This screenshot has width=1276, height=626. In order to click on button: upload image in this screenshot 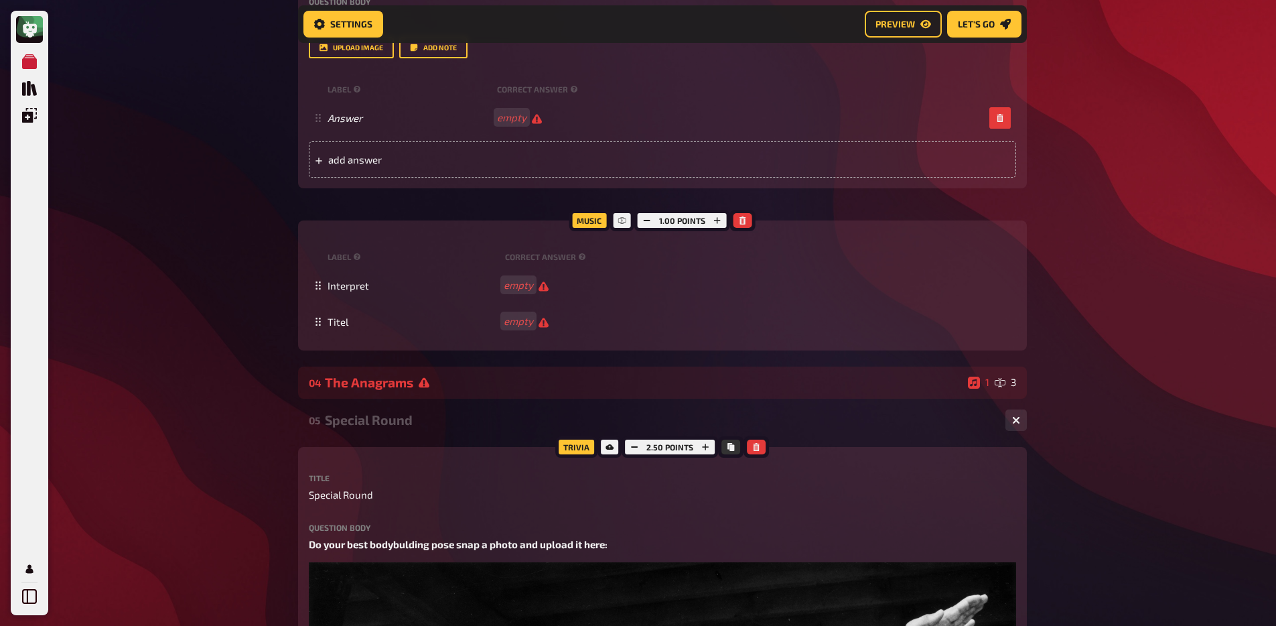, I will do `click(351, 48)`.